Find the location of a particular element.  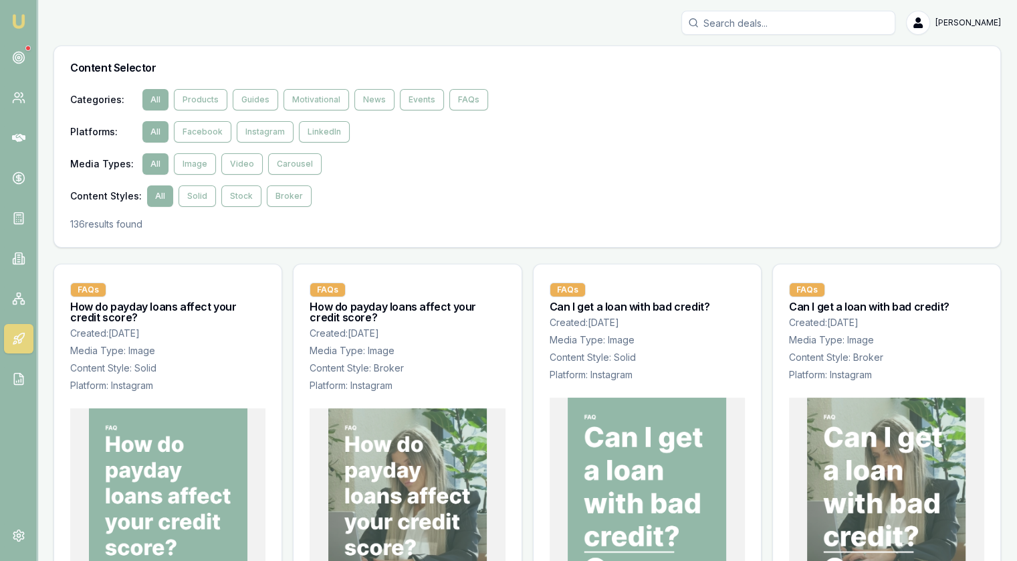

span: Content Styles : is located at coordinates (106, 196).